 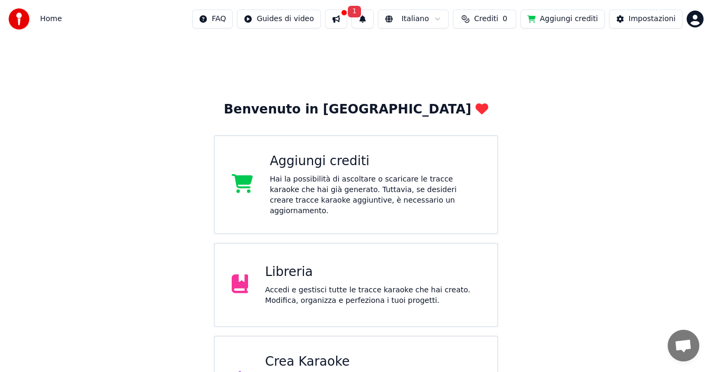 I want to click on span: 1, so click(x=355, y=12).